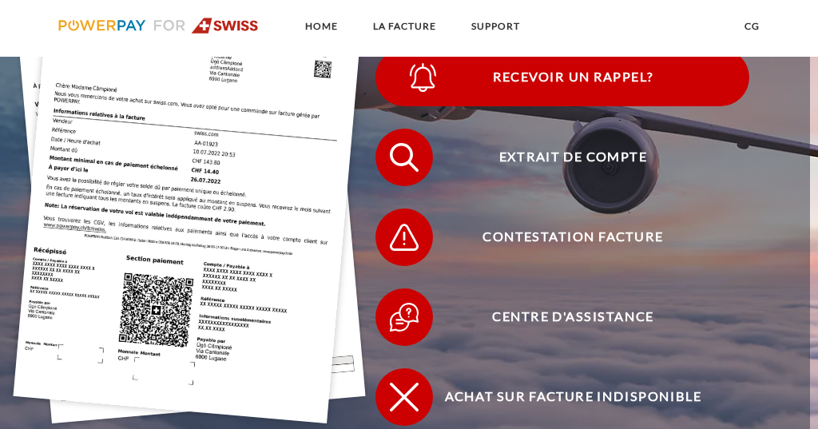  I want to click on span: Achat sur facture indisponible, so click(573, 397).